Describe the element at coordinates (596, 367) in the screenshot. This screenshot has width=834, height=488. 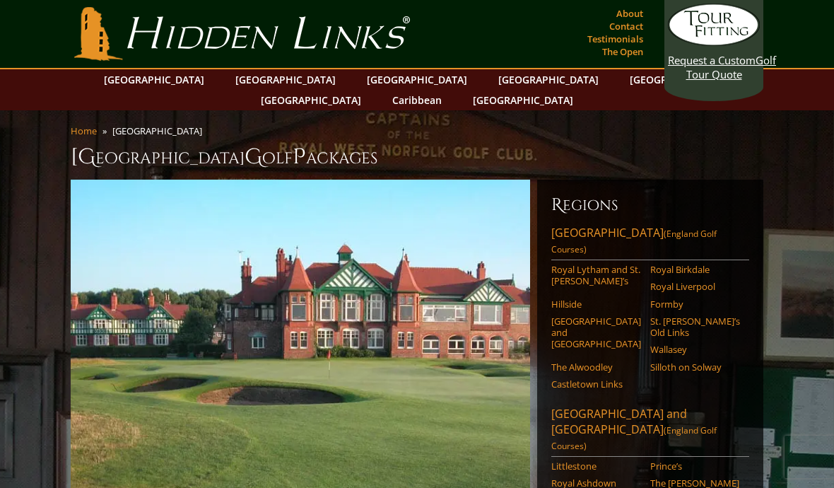
I see `a: The Alwoodley` at that location.